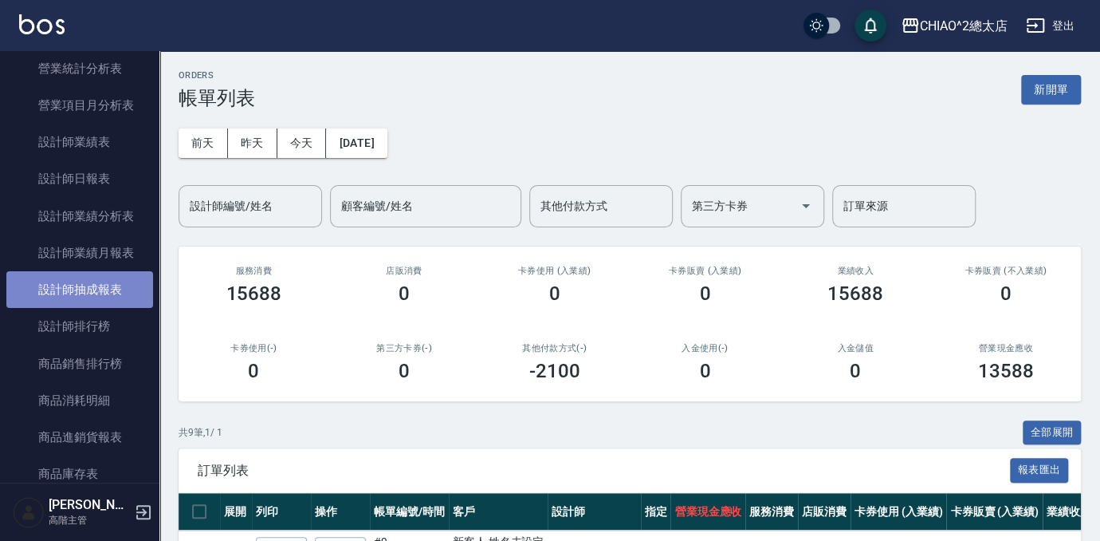  What do you see at coordinates (80, 364) in the screenshot?
I see `a: 商品銷售排行榜` at bounding box center [80, 364].